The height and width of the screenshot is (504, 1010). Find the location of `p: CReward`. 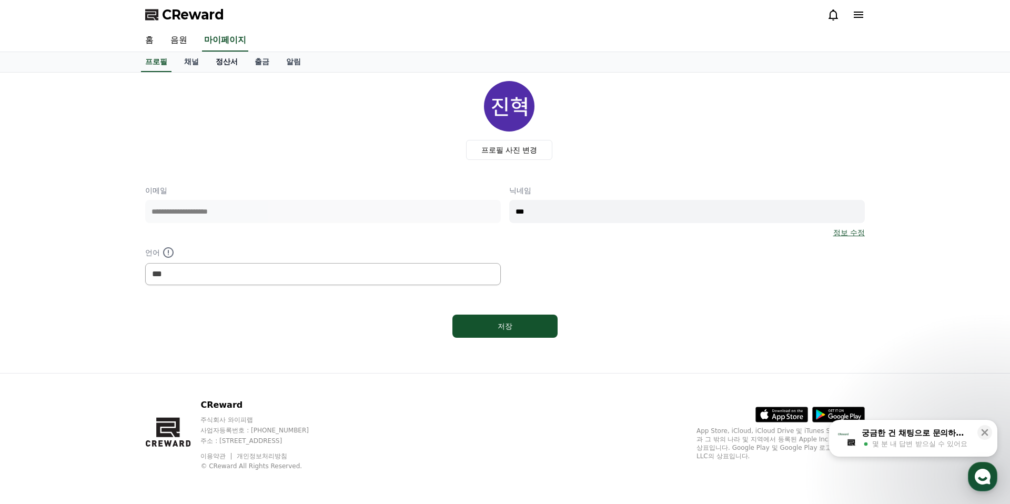

p: CReward is located at coordinates (265, 405).